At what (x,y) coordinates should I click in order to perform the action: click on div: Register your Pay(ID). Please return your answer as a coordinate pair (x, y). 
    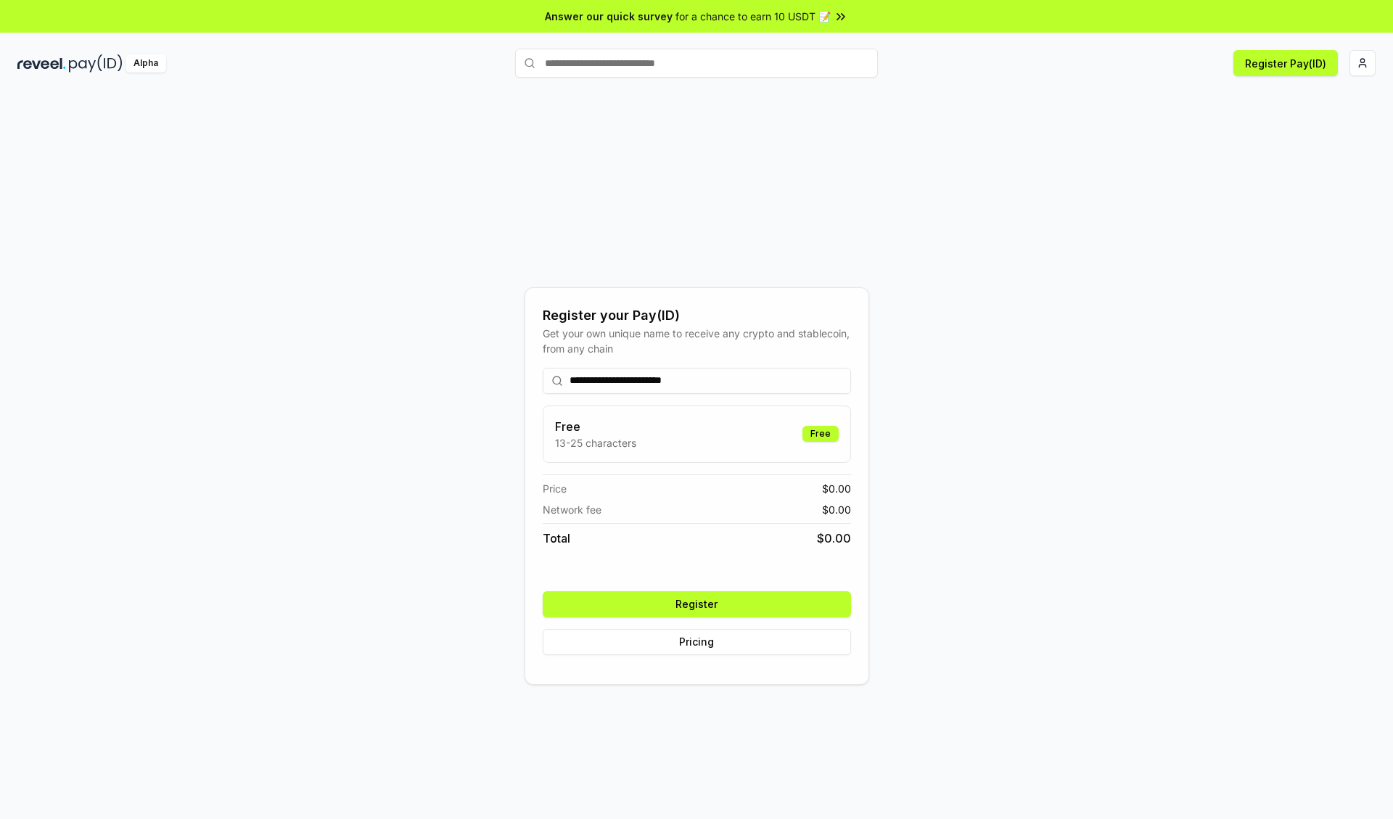
    Looking at the image, I should click on (696, 316).